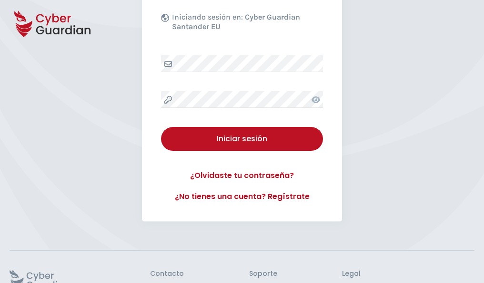  I want to click on a: ¿No tienes una cuenta? Regístrate, so click(242, 196).